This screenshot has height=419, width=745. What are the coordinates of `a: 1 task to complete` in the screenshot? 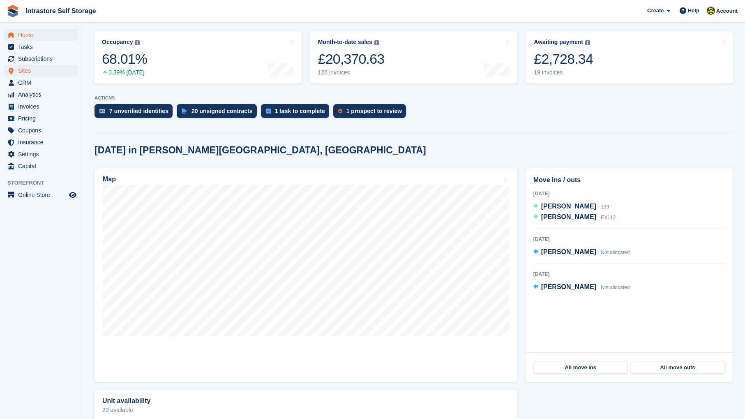 It's located at (297, 113).